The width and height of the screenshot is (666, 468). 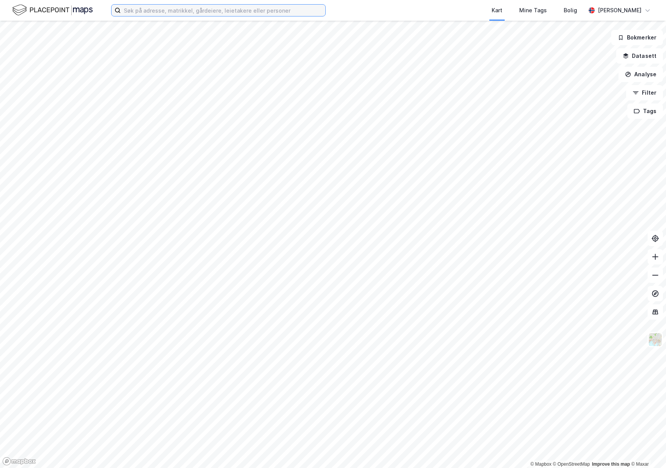 I want to click on div: Kart, so click(x=497, y=10).